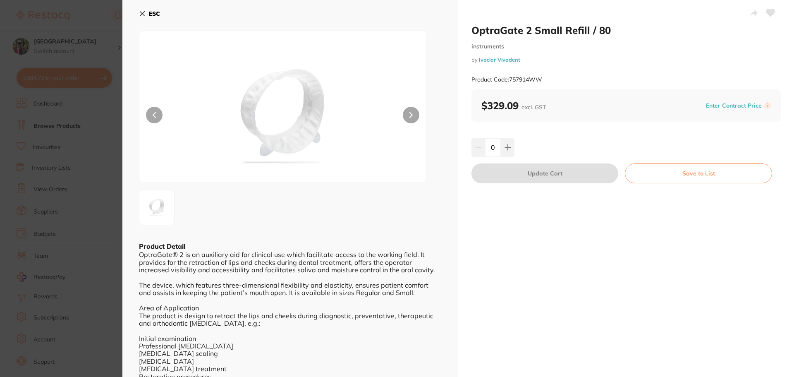 Image resolution: width=794 pixels, height=377 pixels. I want to click on button: Enter Contract Price, so click(734, 105).